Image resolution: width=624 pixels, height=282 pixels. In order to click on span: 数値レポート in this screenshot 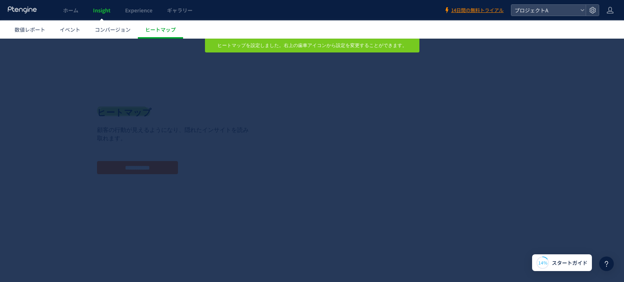, I will do `click(30, 30)`.